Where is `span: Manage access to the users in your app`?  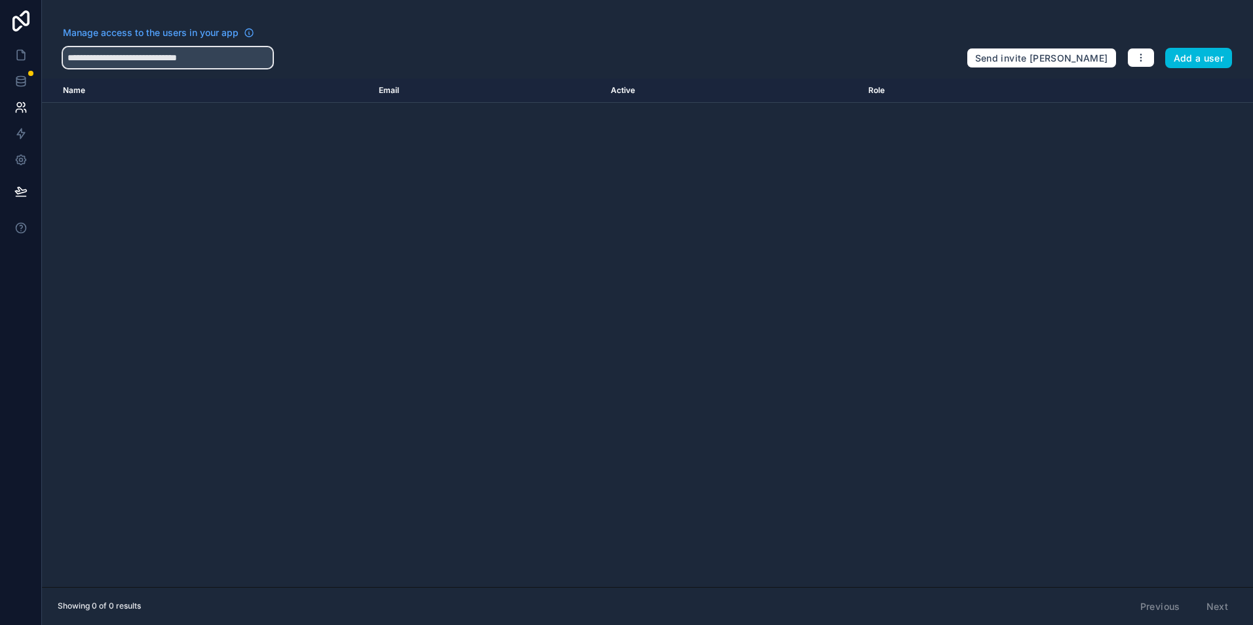 span: Manage access to the users in your app is located at coordinates (151, 33).